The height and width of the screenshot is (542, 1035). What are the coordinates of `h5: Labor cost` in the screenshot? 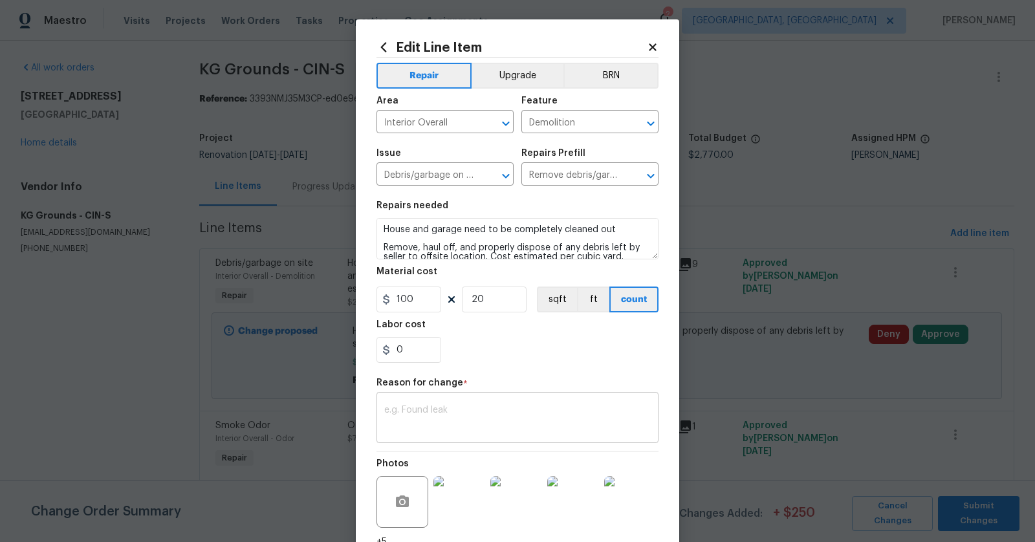 It's located at (401, 325).